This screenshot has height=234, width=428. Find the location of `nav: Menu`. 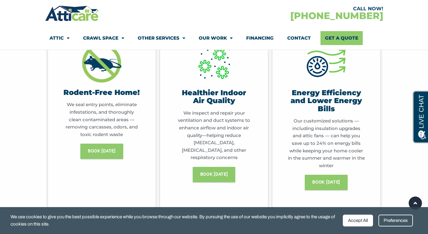

nav: Menu is located at coordinates (214, 38).